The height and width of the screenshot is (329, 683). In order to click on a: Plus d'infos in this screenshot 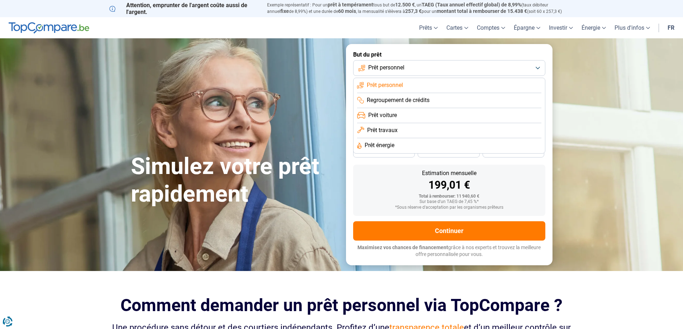, I will do `click(632, 28)`.